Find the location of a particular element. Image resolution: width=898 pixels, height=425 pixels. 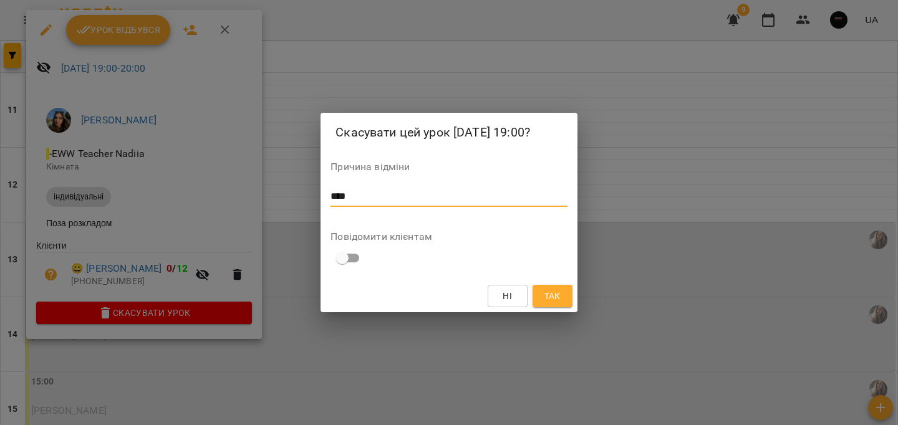

button: Ні is located at coordinates (508, 296).